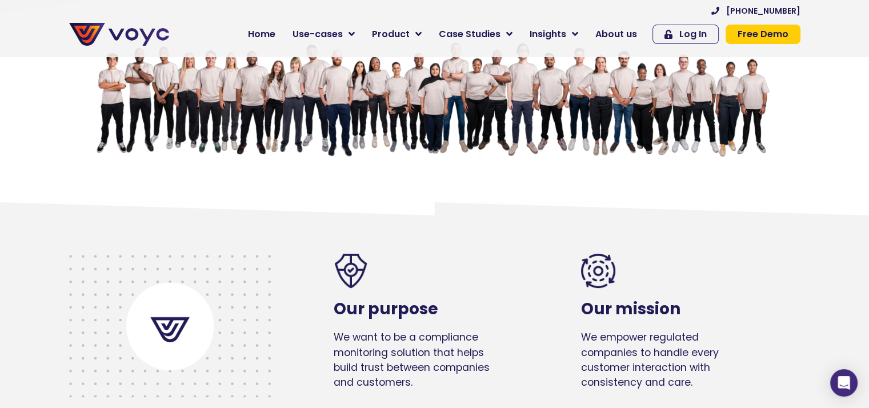 The height and width of the screenshot is (408, 869). I want to click on p: We want to be a compliance monitoring solution that helps build trust between companies and custo..., so click(417, 360).